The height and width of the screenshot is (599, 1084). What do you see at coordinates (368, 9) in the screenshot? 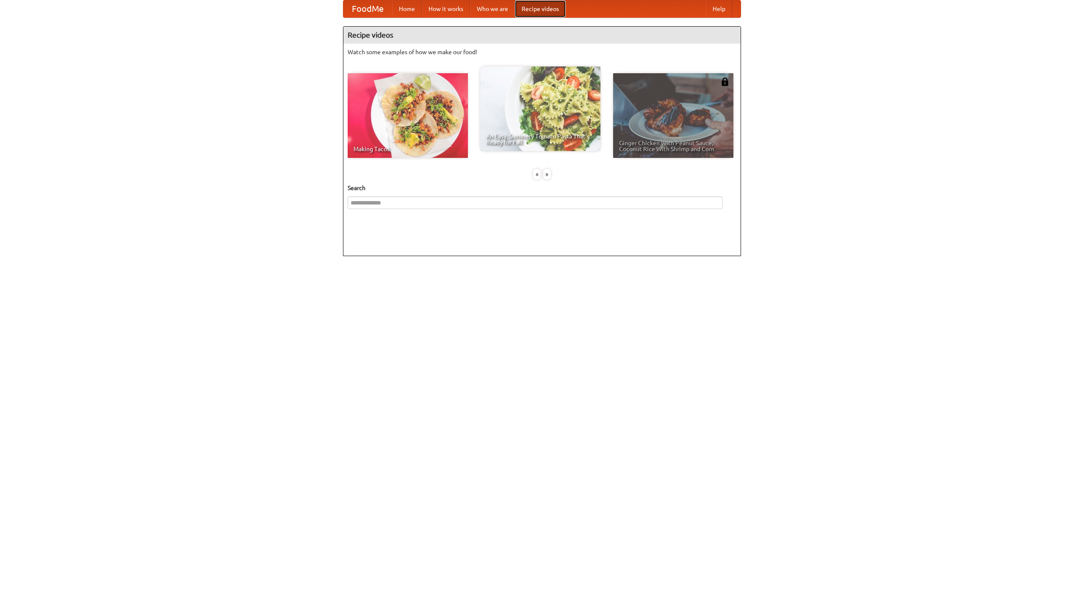
I see `a: FoodMe` at bounding box center [368, 9].